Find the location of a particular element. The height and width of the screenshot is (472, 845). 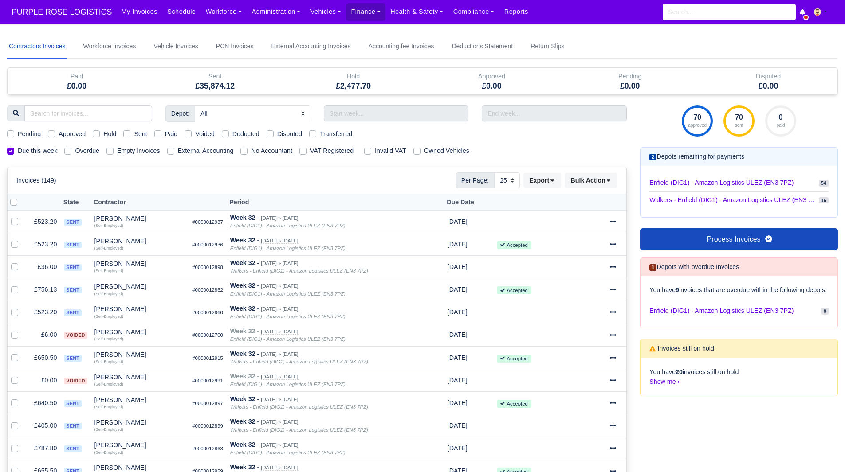

input: Start week... is located at coordinates (396, 114).